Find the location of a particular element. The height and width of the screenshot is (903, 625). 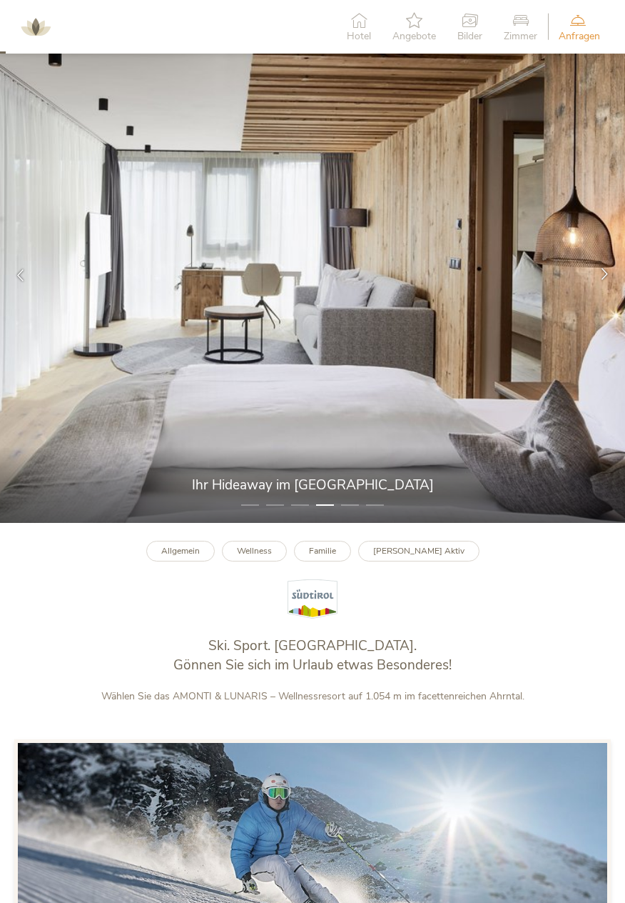

span: Bilder is located at coordinates (470, 36).